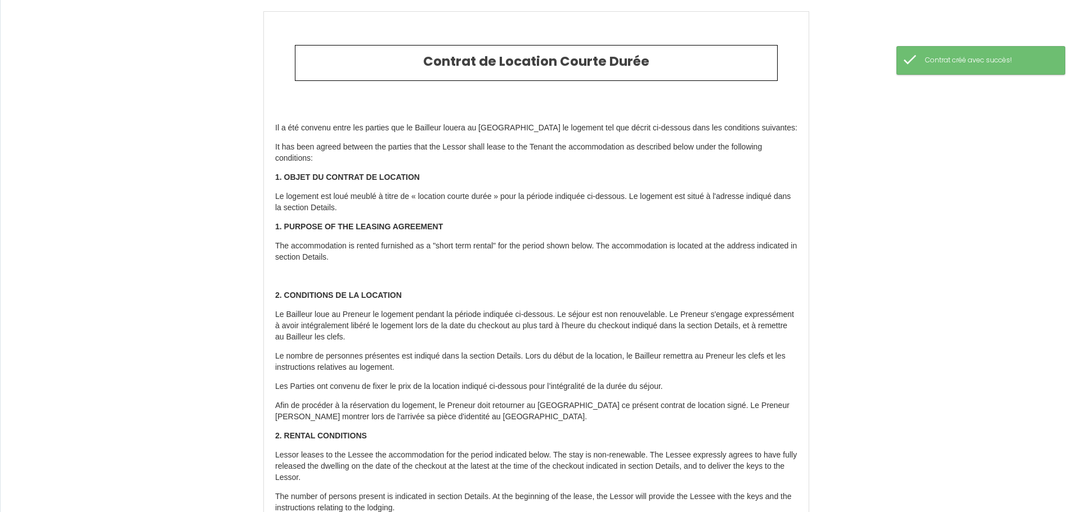 The height and width of the screenshot is (512, 1072). I want to click on p: Lessor leases to the Lessee the accommodation for the period indicated below. The stay is non-ren..., so click(536, 467).